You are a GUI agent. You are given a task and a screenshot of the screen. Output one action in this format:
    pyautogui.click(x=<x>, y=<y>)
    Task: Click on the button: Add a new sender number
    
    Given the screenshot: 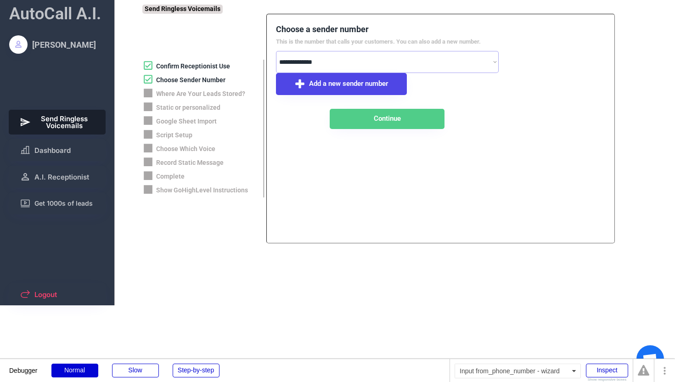 What is the action you would take?
    pyautogui.click(x=341, y=84)
    